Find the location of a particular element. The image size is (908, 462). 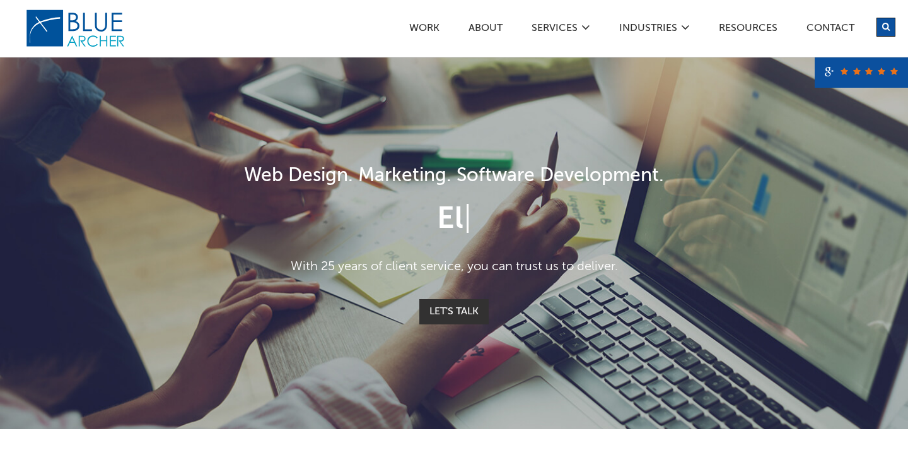

a: Work is located at coordinates (424, 30).